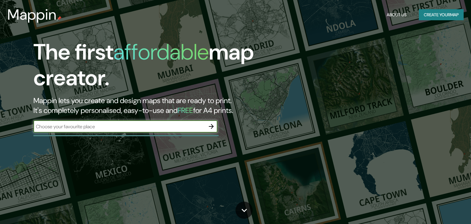 This screenshot has width=471, height=224. Describe the element at coordinates (161, 52) in the screenshot. I see `h1: affordable` at that location.